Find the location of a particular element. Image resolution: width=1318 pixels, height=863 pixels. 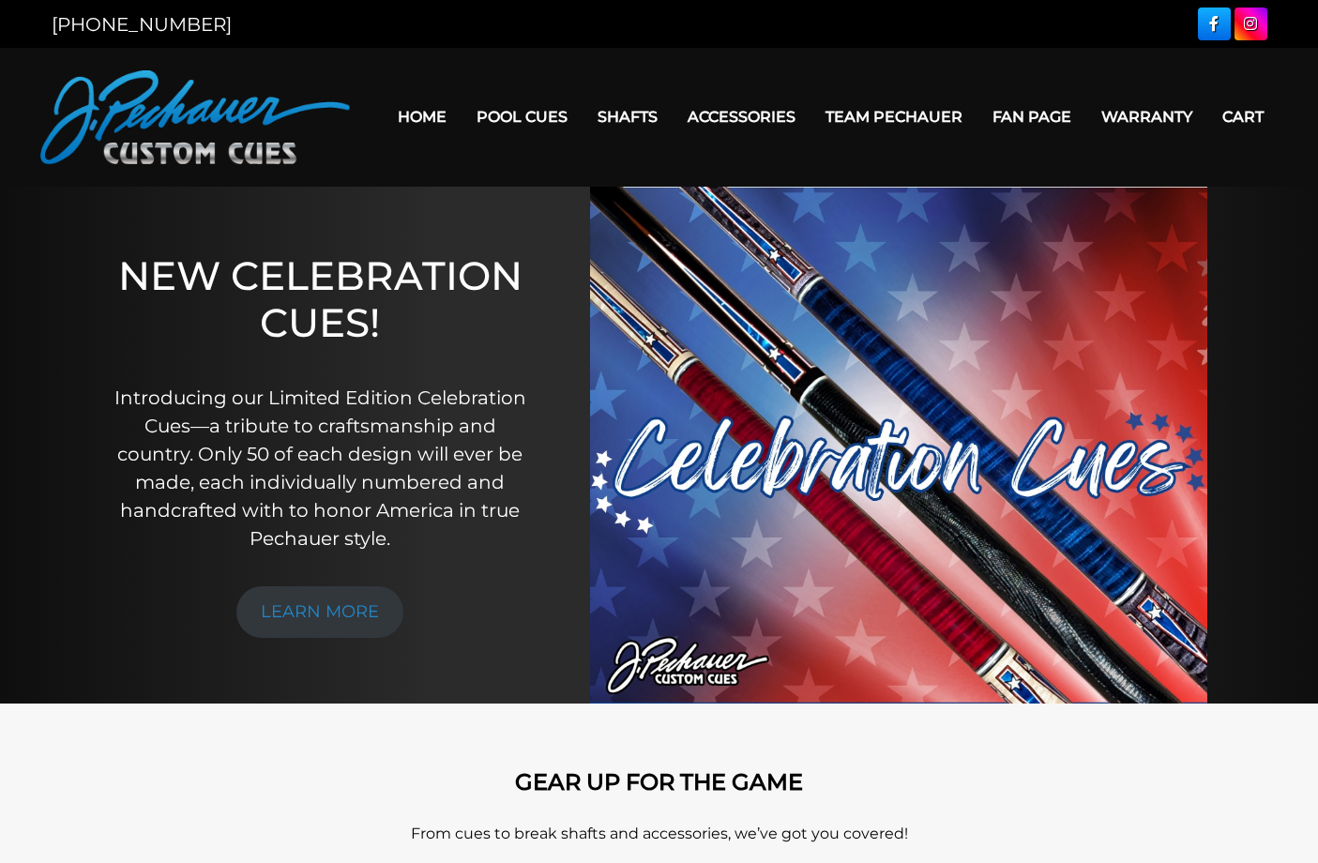

p: Introducing our Limited Edition Celebration Cues—a tribute to craftsmanship and country. Only 50 ... is located at coordinates (320, 468).